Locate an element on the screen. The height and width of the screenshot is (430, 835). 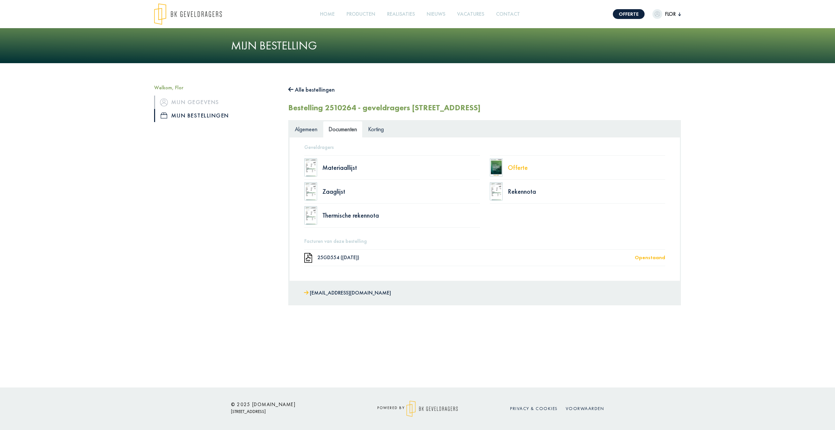
span: Algemeen is located at coordinates (306, 129).